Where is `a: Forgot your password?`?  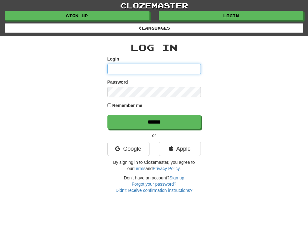
a: Forgot your password? is located at coordinates (154, 184).